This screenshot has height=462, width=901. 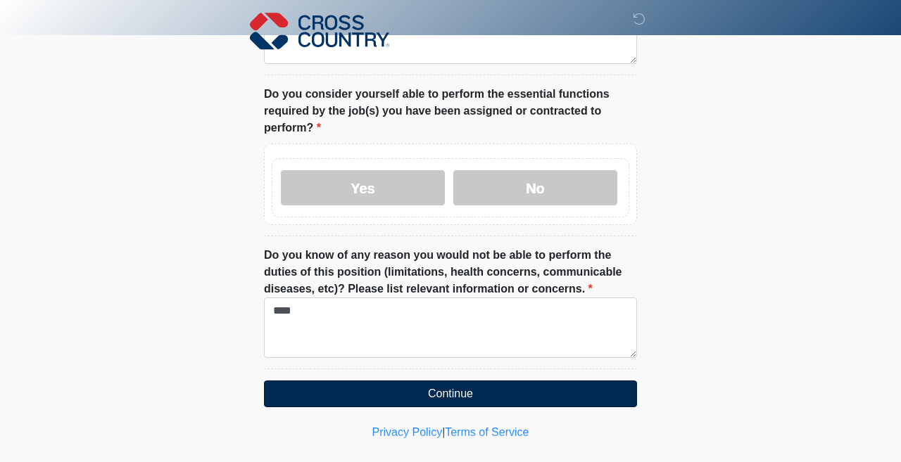 I want to click on label: Do you consider yourself able to perform the essential functions required by the job(s) you have ..., so click(x=450, y=111).